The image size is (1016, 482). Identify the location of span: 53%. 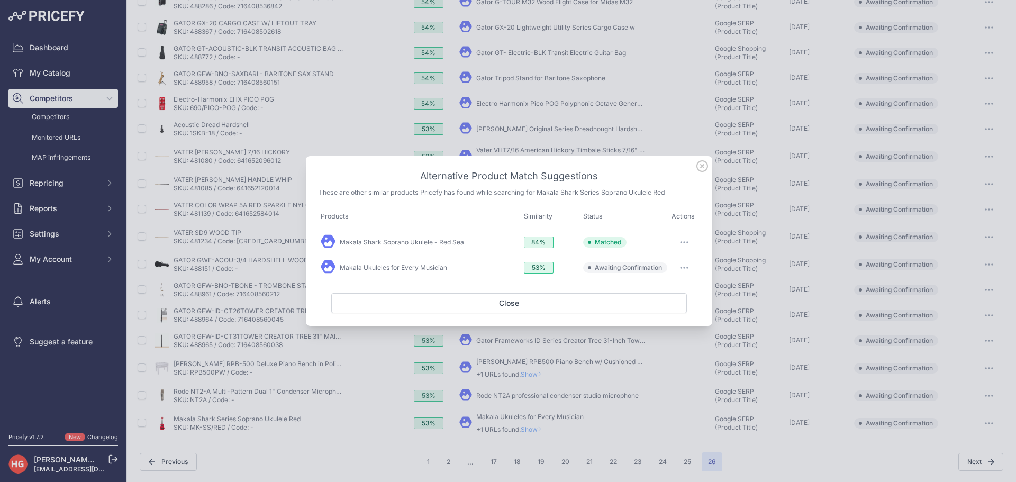
(539, 268).